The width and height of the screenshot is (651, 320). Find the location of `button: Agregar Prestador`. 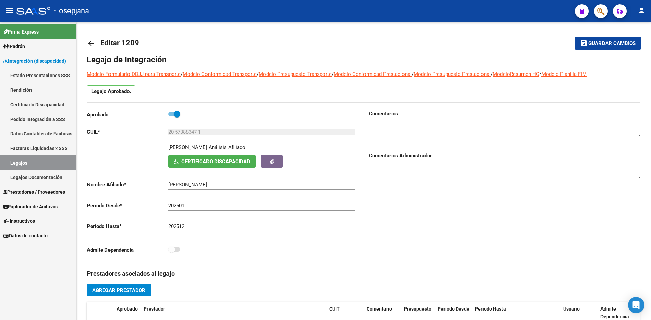

button: Agregar Prestador is located at coordinates (119, 290).